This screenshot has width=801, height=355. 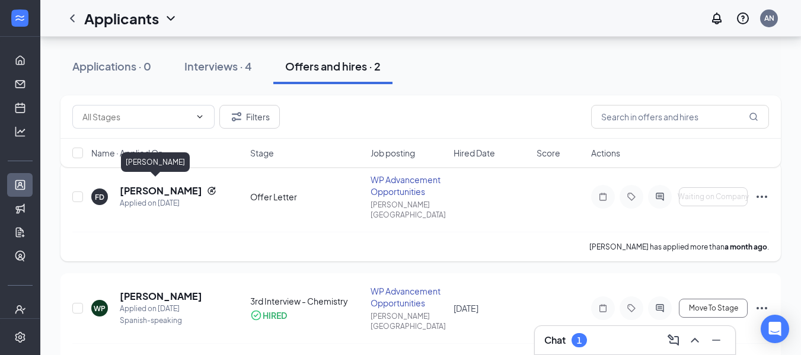 I want to click on div: Interviews · 4, so click(x=218, y=66).